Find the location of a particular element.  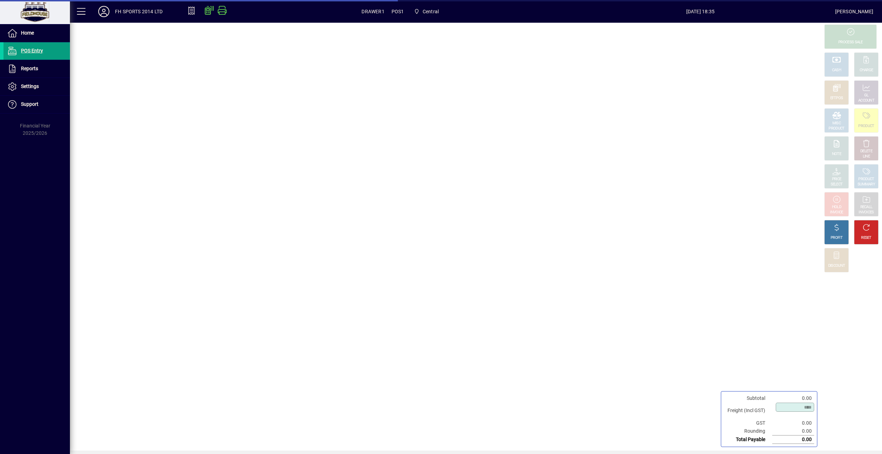

a: Reports is located at coordinates (37, 69).